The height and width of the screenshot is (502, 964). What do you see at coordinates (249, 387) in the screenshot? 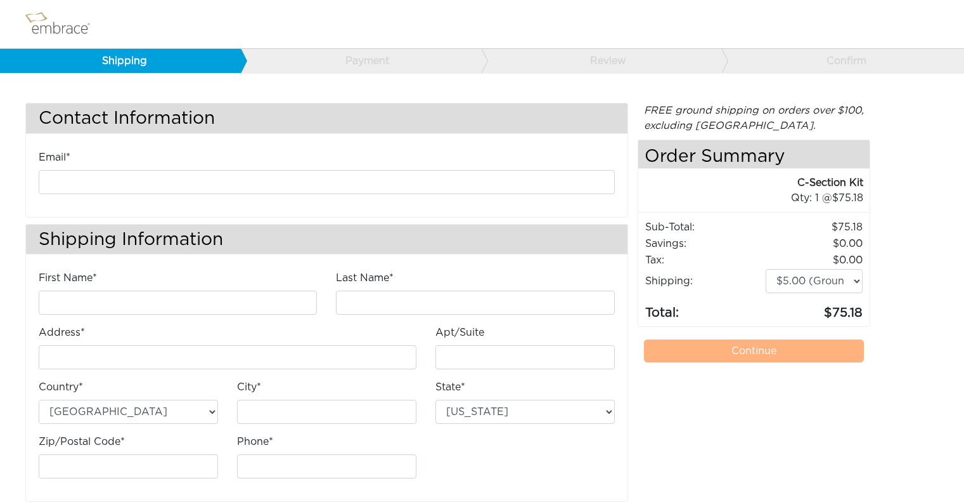
I see `label: City*` at bounding box center [249, 387].